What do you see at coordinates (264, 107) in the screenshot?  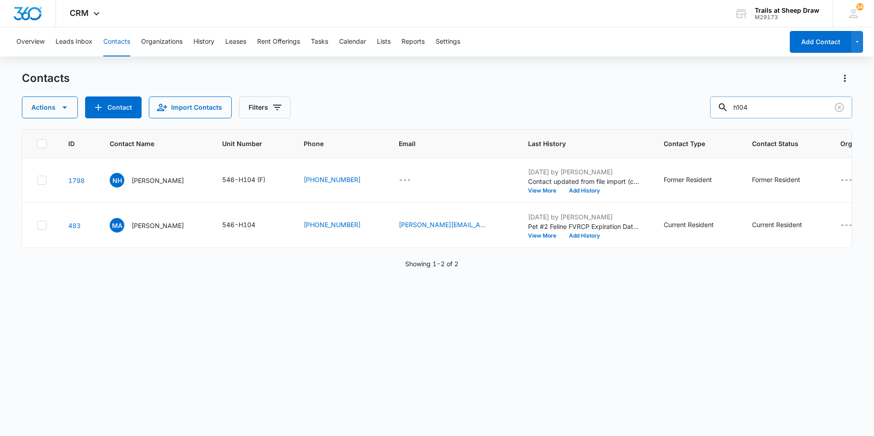 I see `button: Filters` at bounding box center [264, 107].